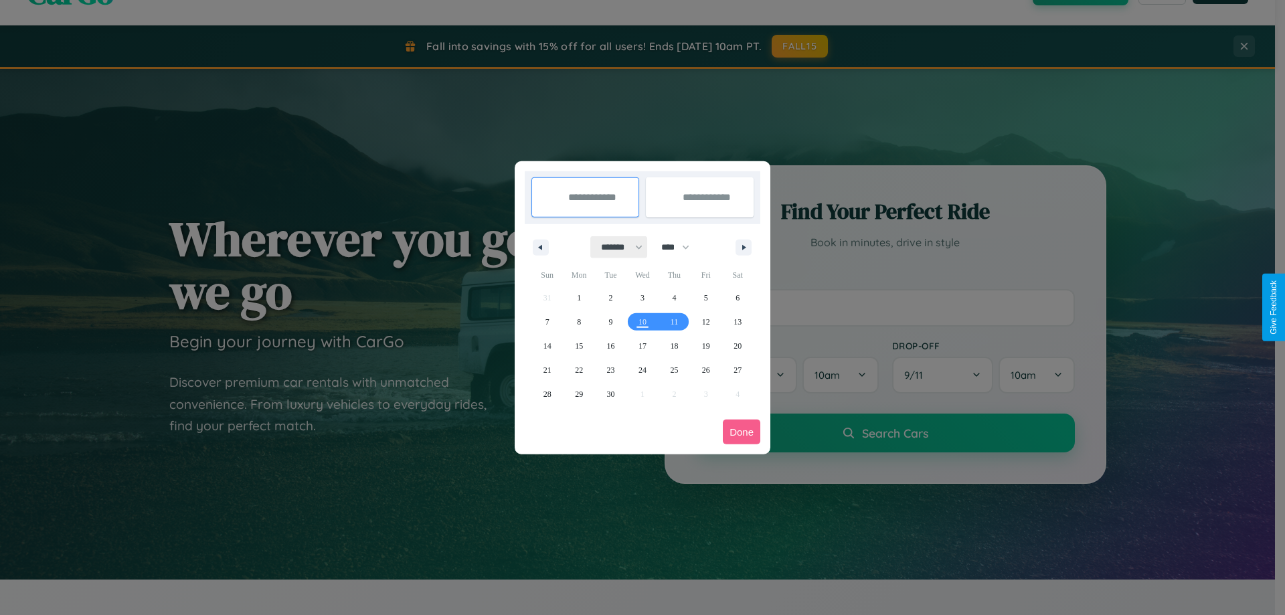  I want to click on span: 1, so click(579, 298).